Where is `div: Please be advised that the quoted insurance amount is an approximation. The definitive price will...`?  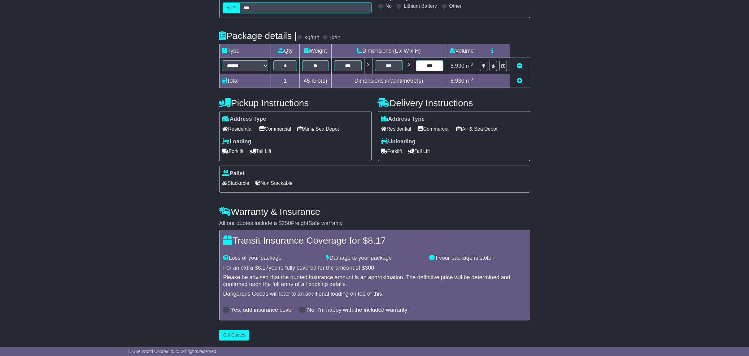
div: Please be advised that the quoted insurance amount is an approximation. The definitive price will... is located at coordinates (375, 281).